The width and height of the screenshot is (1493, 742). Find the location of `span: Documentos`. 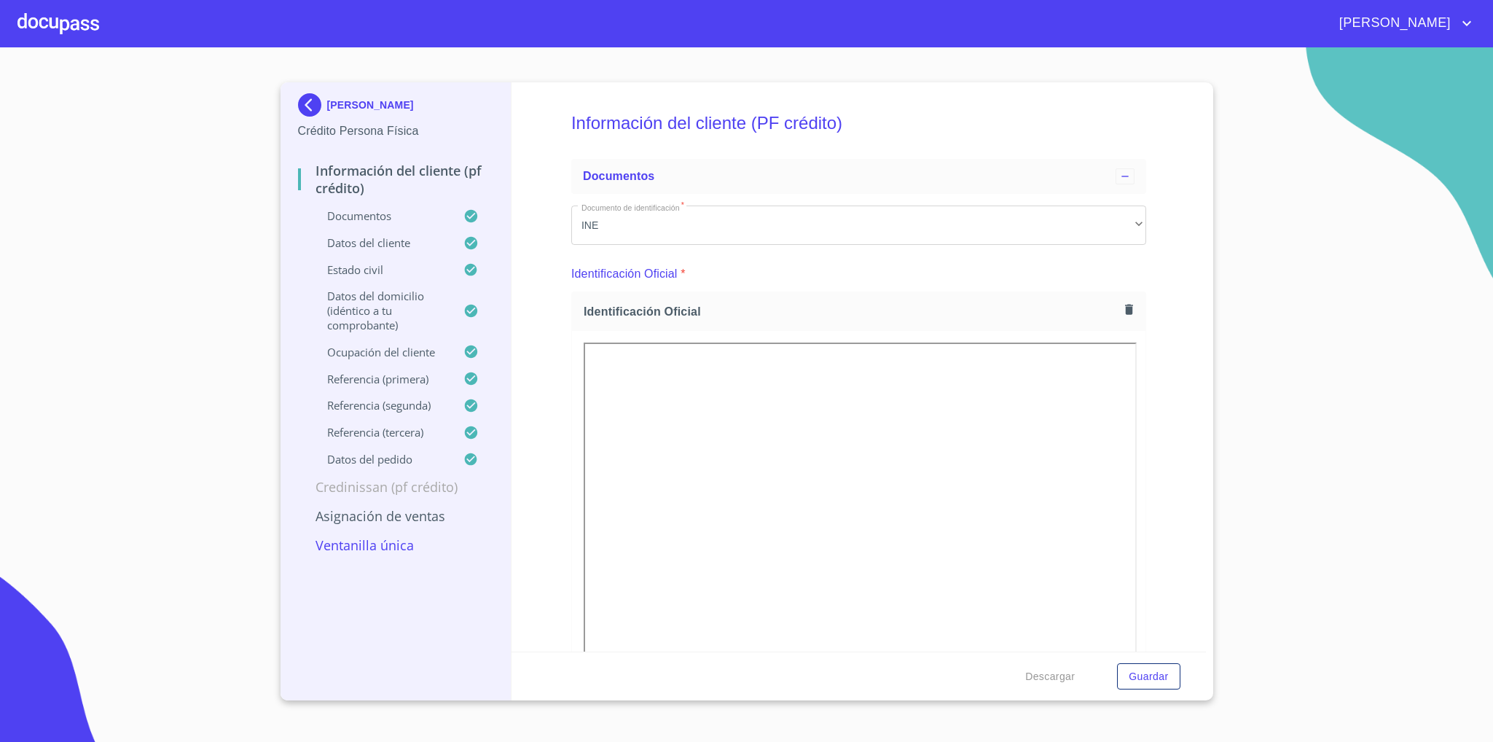

span: Documentos is located at coordinates (618, 176).